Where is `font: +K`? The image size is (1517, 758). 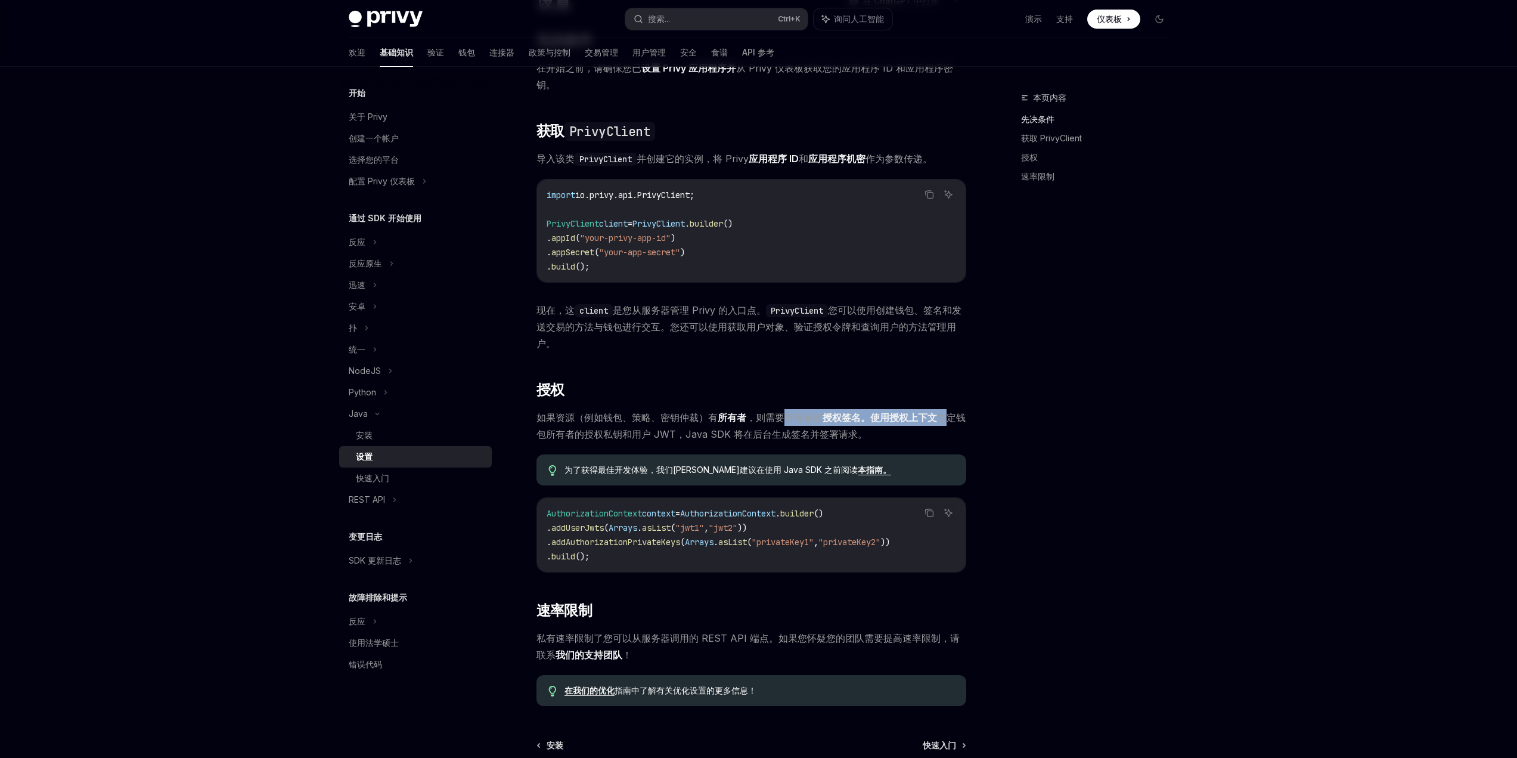 font: +K is located at coordinates (795, 18).